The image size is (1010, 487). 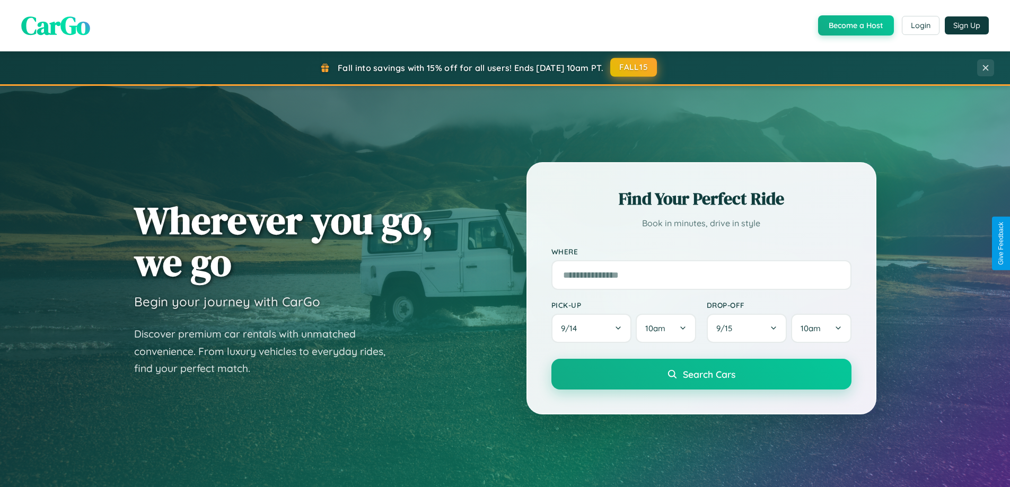 What do you see at coordinates (267, 352) in the screenshot?
I see `p: Discover premium car rentals with unmatched convenience. From luxury vehicles to everyday rides, ...` at bounding box center [267, 352].